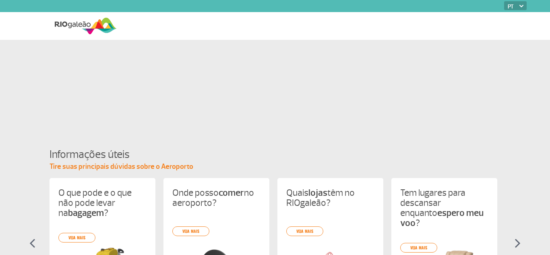 The height and width of the screenshot is (255, 550). I want to click on p: Tire suas principais dúvidas sobre o Aeroporto, so click(275, 167).